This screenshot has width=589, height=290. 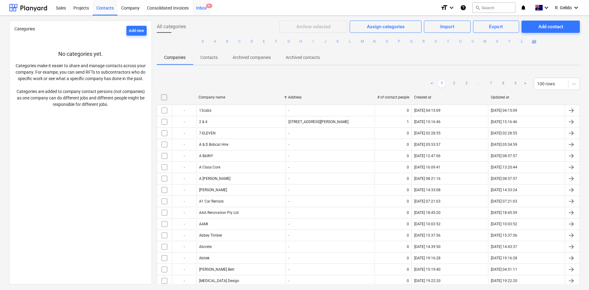 I want to click on button: O, so click(x=387, y=41).